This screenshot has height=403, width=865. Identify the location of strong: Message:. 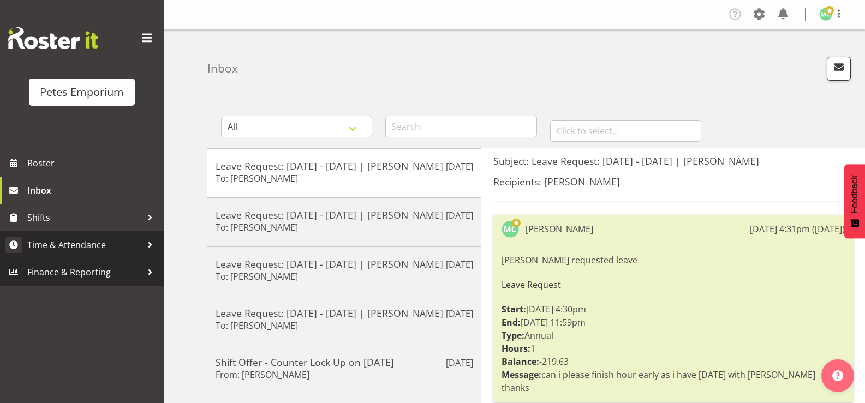
(521, 375).